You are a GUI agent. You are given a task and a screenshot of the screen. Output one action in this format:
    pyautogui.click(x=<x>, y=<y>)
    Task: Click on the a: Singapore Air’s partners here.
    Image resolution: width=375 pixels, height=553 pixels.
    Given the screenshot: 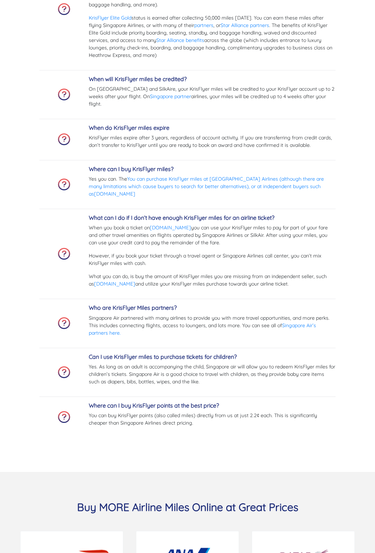 What is the action you would take?
    pyautogui.click(x=203, y=329)
    